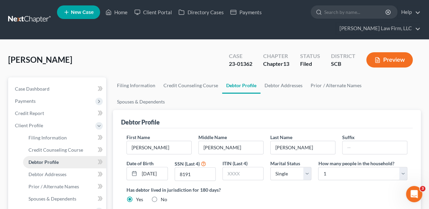  I want to click on div: SCB, so click(343, 64).